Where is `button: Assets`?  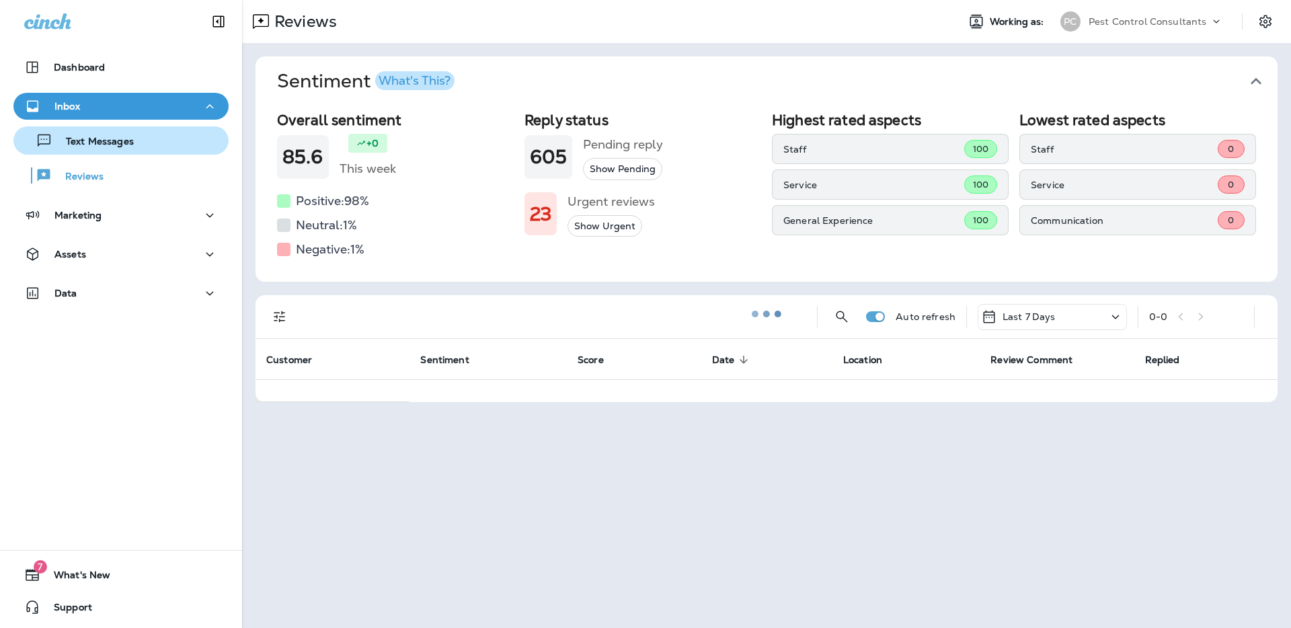 button: Assets is located at coordinates (121, 254).